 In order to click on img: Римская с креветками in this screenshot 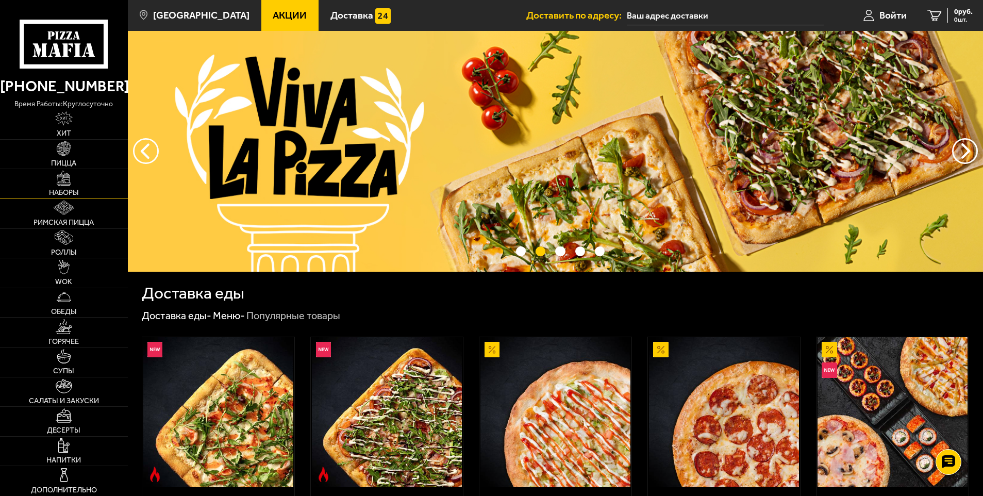, I will do `click(218, 412)`.